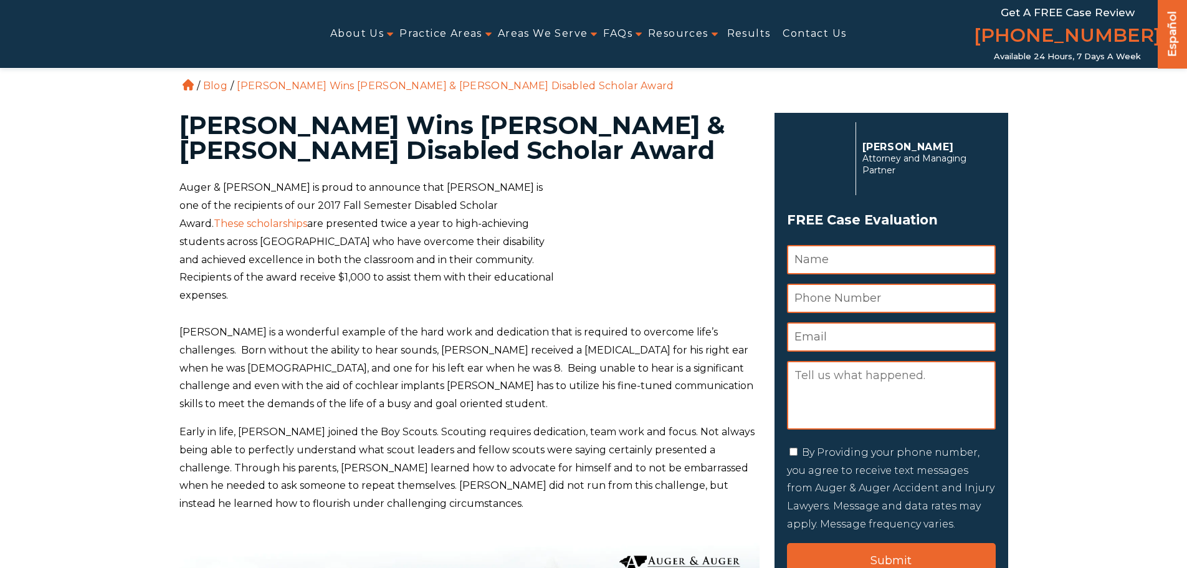 This screenshot has height=568, width=1187. I want to click on span: Get a FREE Case Review, so click(1067, 12).